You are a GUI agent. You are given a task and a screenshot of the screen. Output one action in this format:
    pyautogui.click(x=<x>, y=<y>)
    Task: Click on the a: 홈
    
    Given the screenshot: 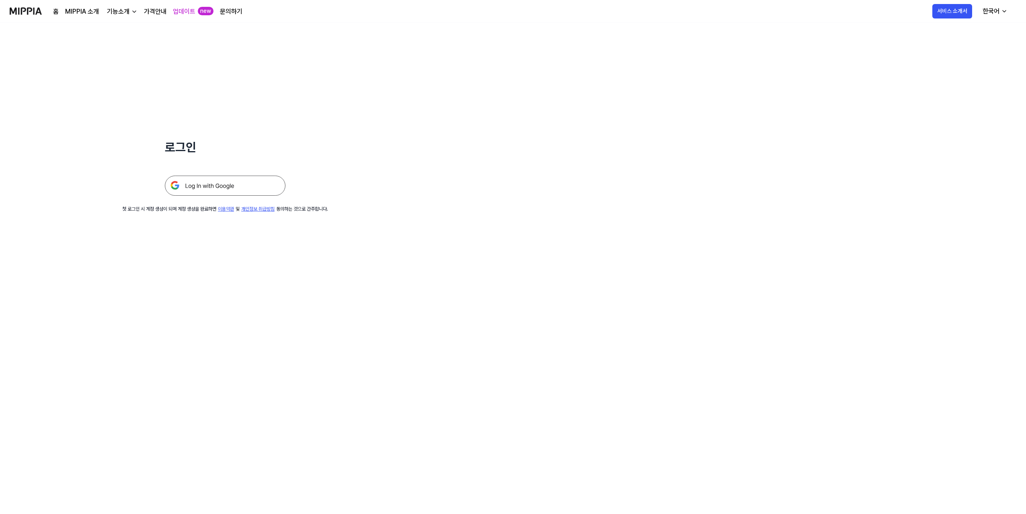 What is the action you would take?
    pyautogui.click(x=56, y=12)
    